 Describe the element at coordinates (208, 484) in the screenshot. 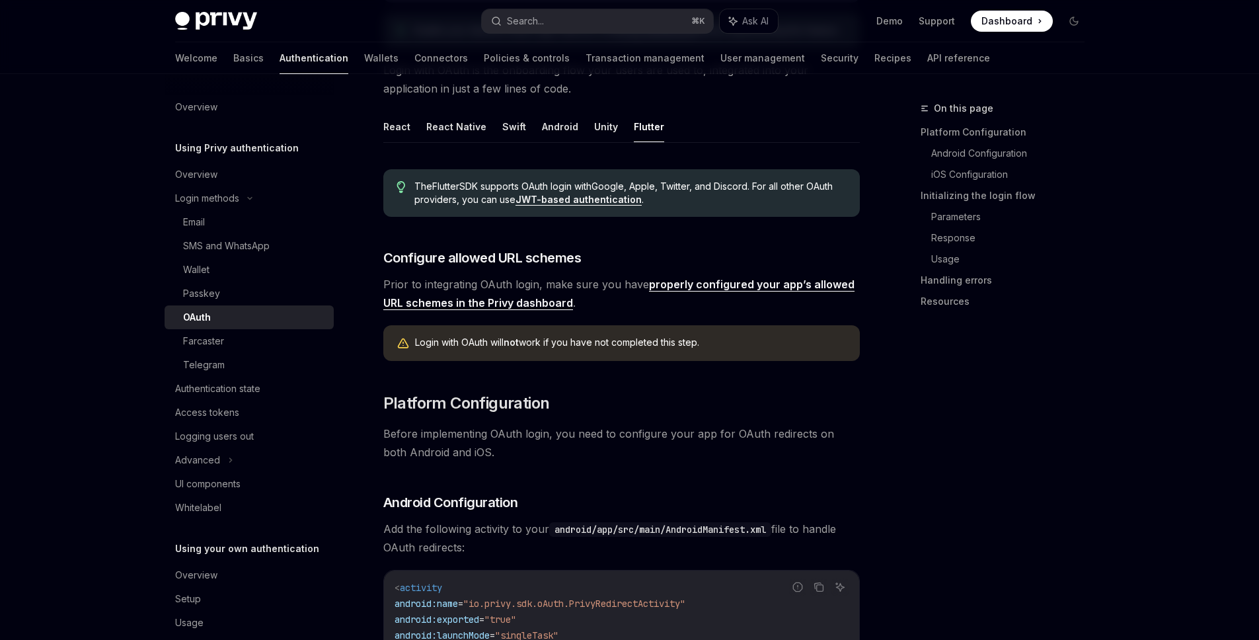

I see `div: UI components` at that location.